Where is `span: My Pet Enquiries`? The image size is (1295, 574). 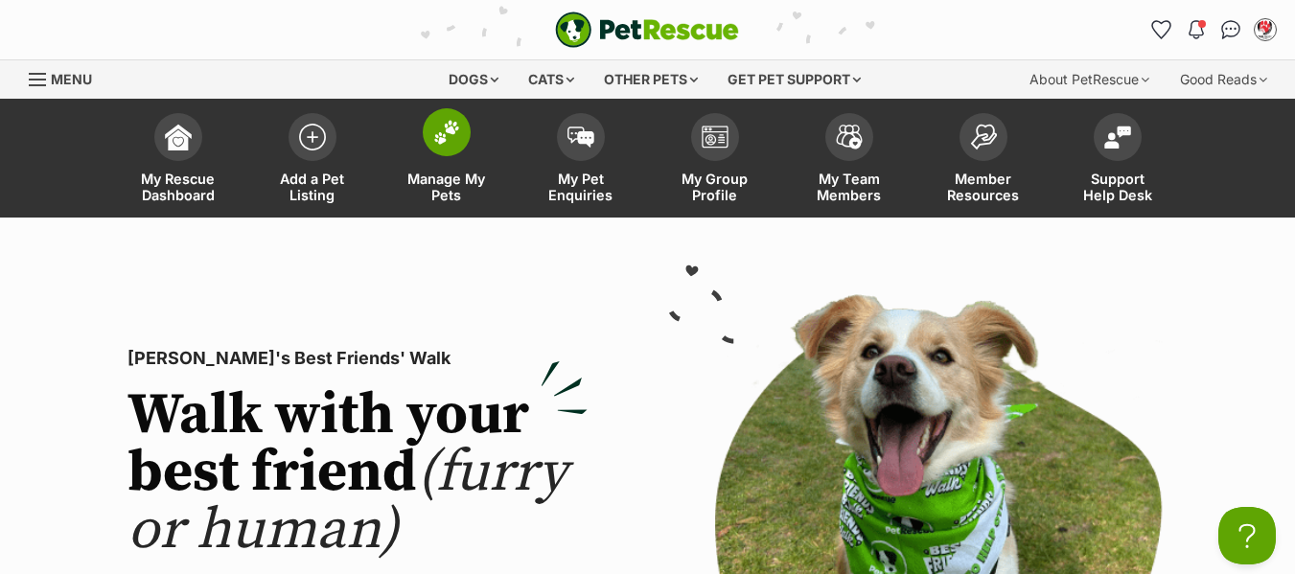
span: My Pet Enquiries is located at coordinates (581, 187).